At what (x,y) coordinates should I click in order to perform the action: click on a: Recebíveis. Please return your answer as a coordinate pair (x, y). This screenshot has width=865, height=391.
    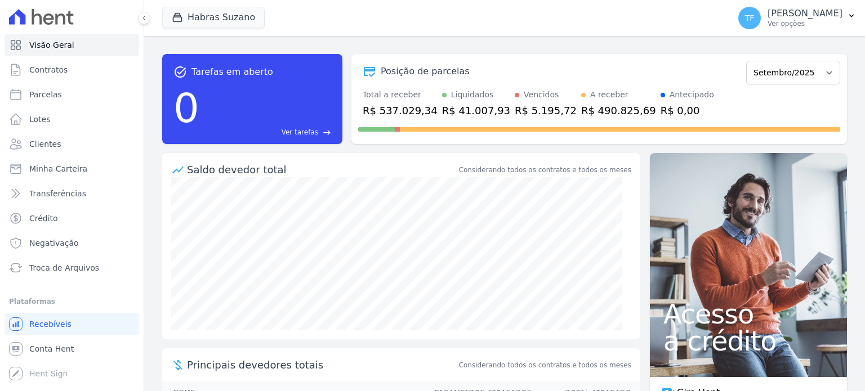
    Looking at the image, I should click on (71, 324).